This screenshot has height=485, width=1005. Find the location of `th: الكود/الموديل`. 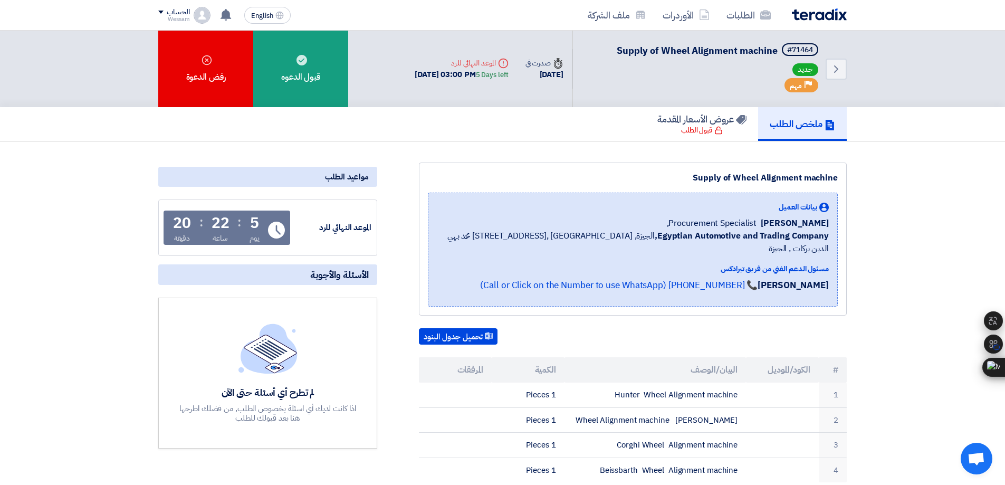

th: الكود/الموديل is located at coordinates (782, 370).